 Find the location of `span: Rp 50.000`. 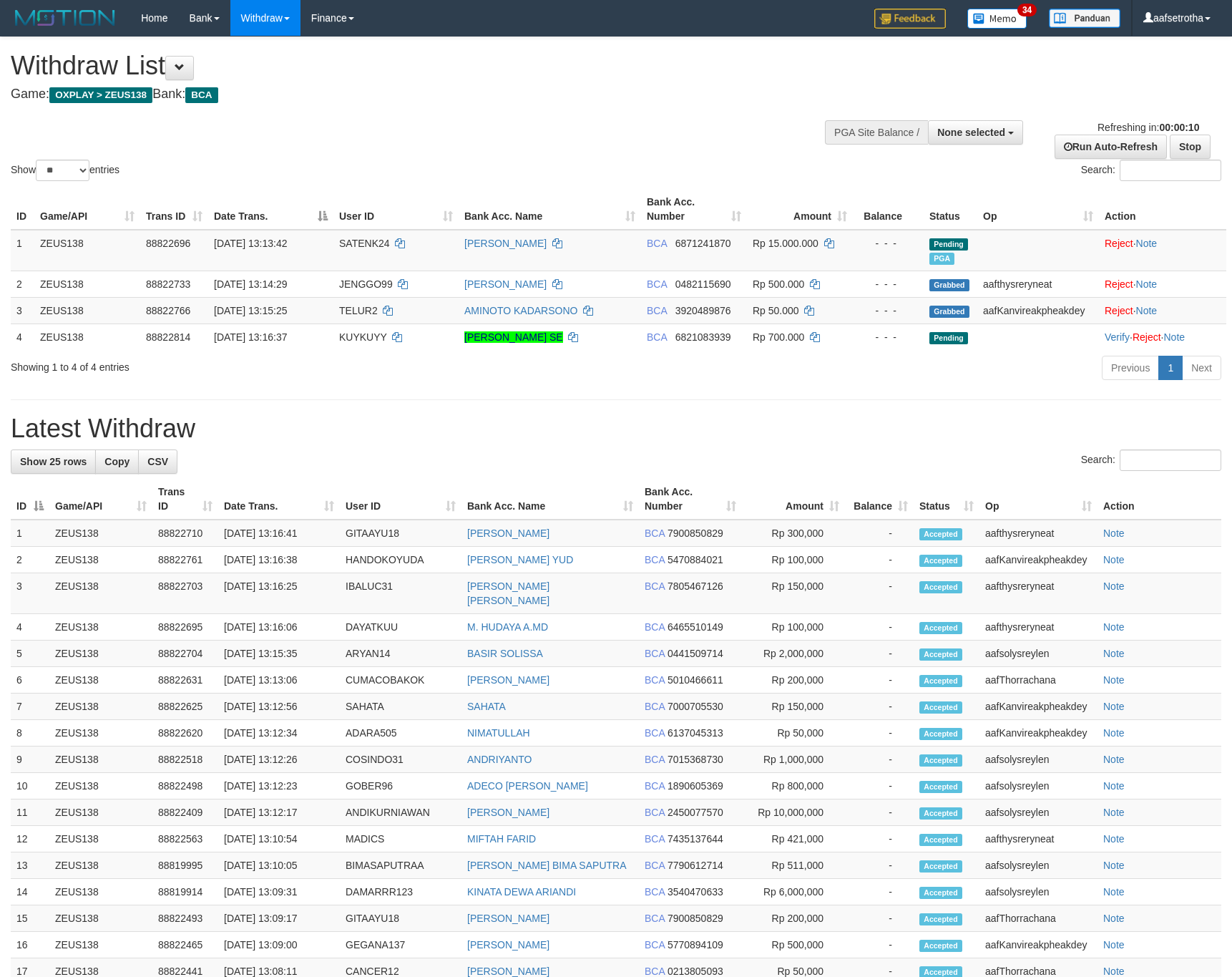

span: Rp 50.000 is located at coordinates (776, 310).